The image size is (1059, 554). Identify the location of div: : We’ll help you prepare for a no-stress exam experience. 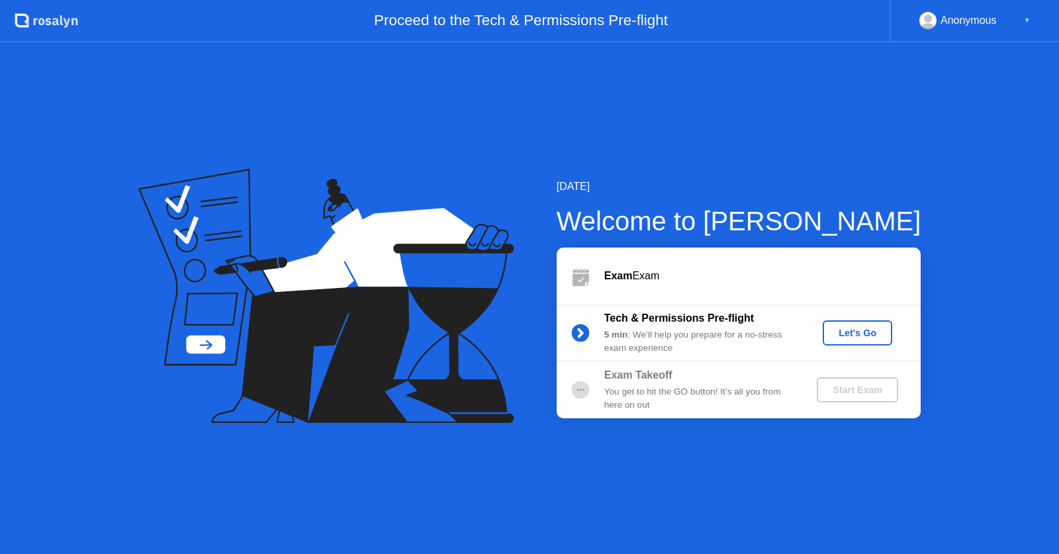
(700, 341).